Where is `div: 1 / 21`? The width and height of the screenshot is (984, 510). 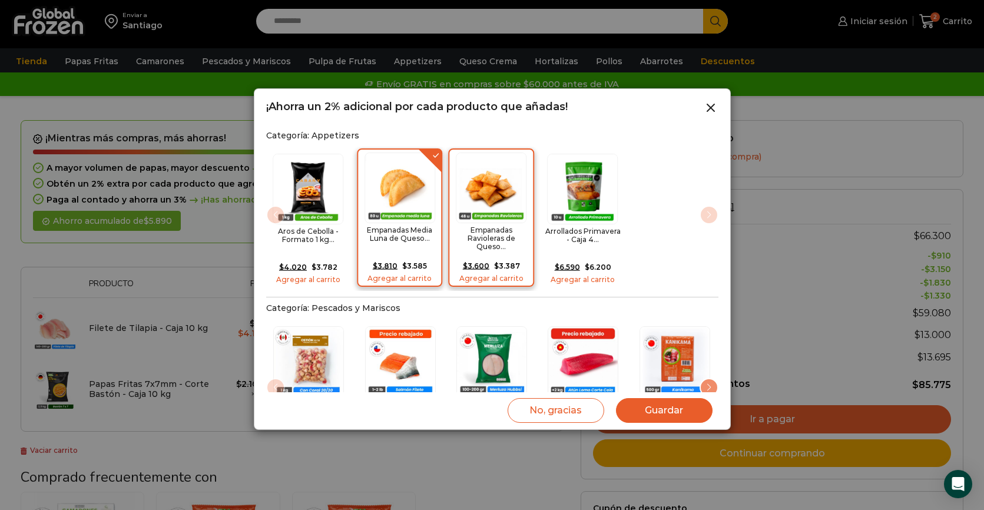
div: 1 / 21 is located at coordinates (309, 391).